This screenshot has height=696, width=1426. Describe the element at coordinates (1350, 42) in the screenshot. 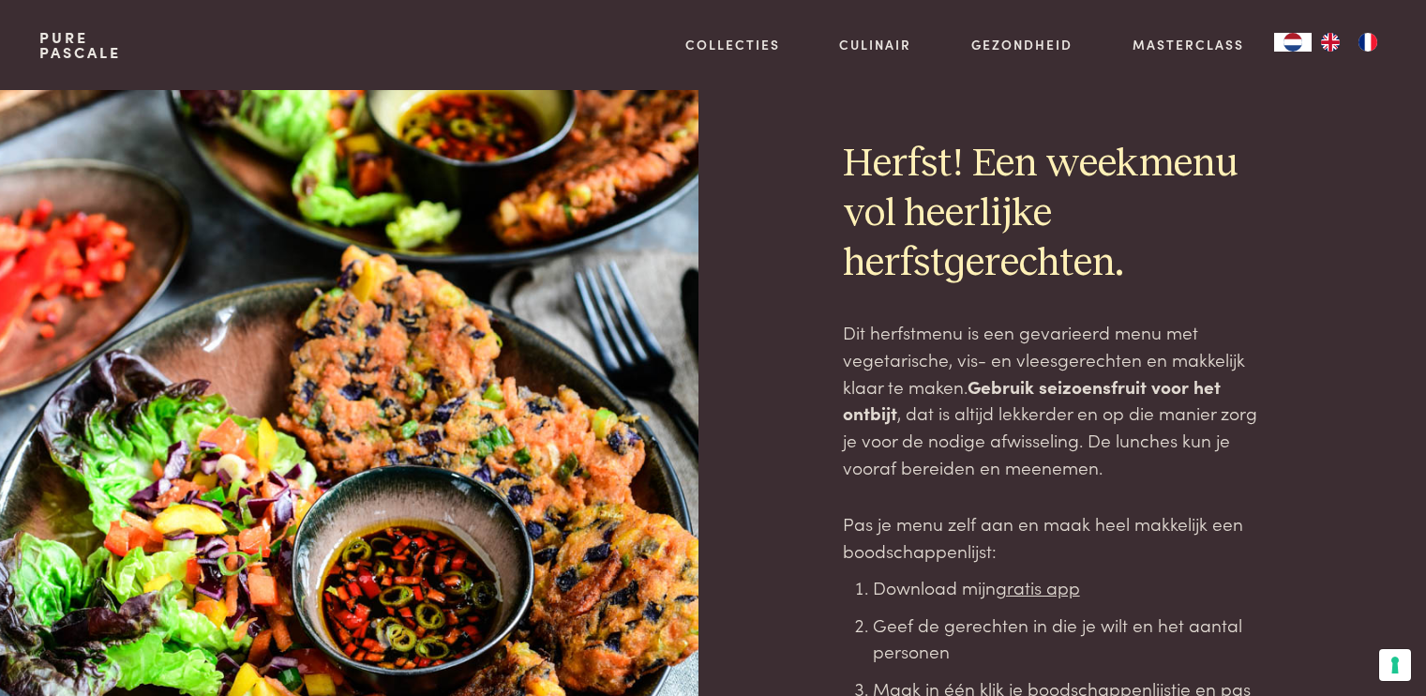

I see `ul: Language list` at that location.